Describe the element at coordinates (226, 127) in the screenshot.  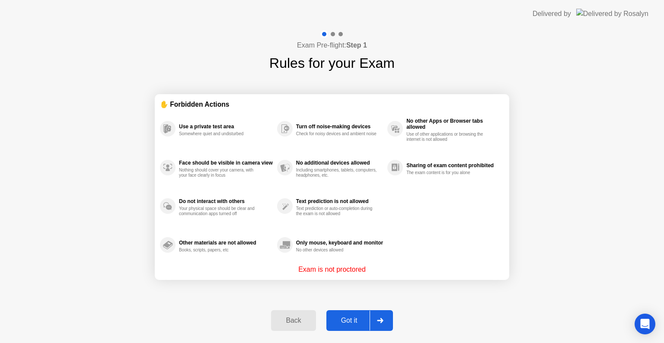
I see `div: Use a private test area` at that location.